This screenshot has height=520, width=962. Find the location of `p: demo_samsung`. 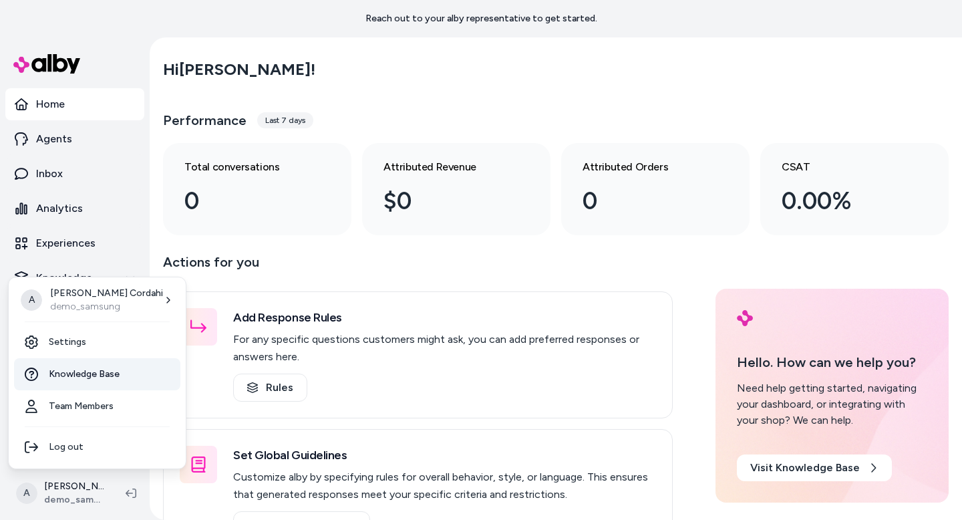

p: demo_samsung is located at coordinates (106, 307).